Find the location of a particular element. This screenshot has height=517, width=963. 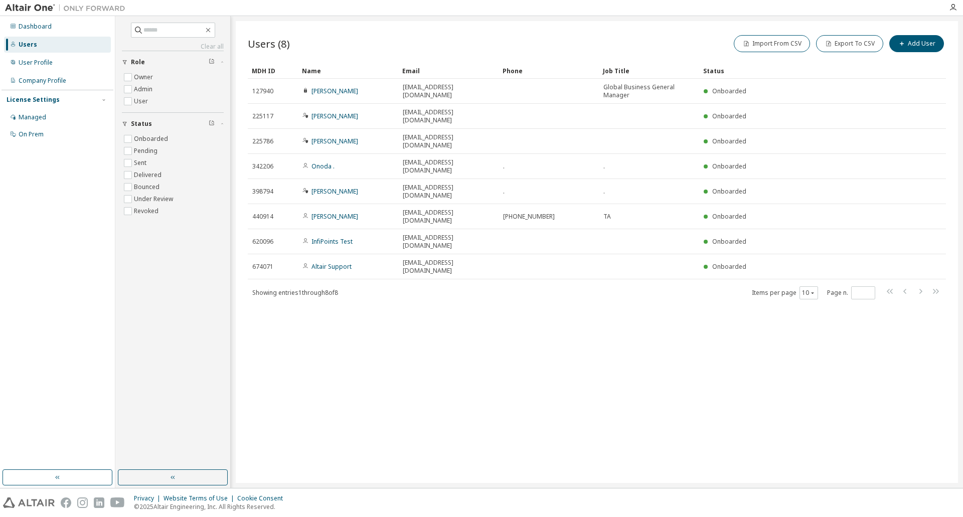

div: Company Profile is located at coordinates (42, 81).